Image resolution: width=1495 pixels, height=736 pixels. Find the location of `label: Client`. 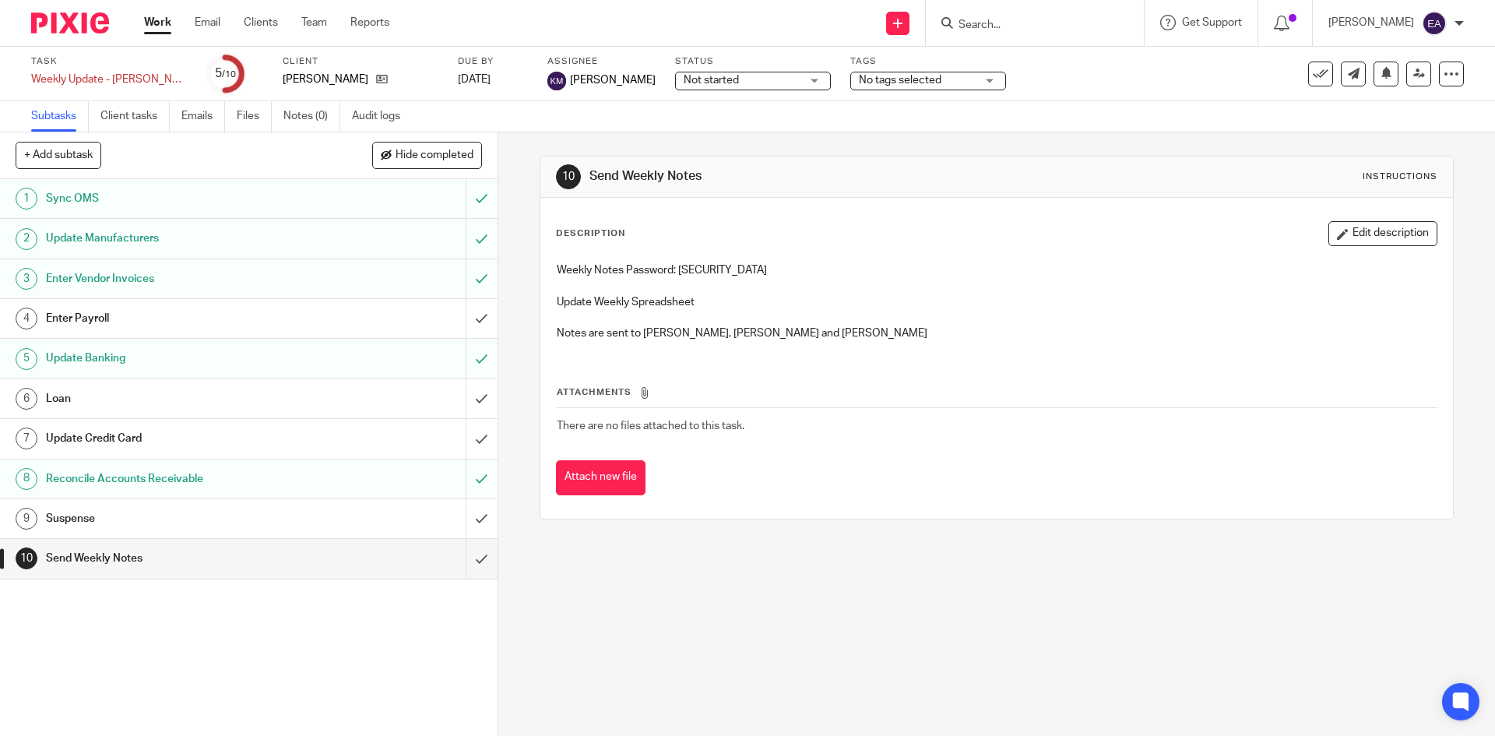

label: Client is located at coordinates (361, 62).